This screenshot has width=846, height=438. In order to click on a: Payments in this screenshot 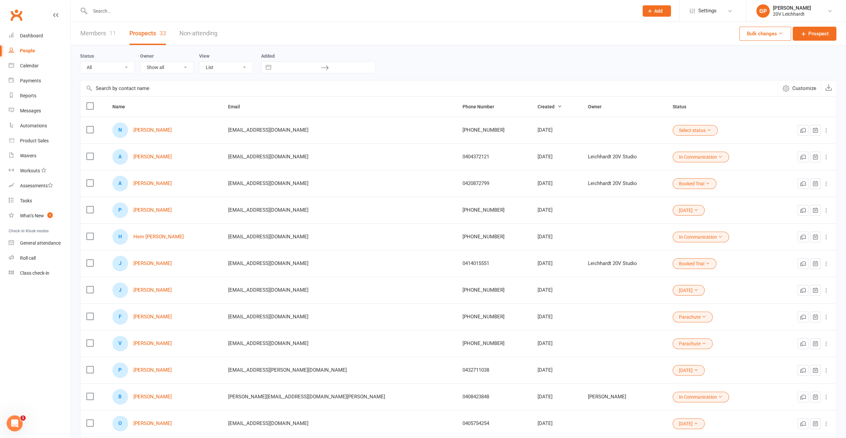, I will do `click(39, 81)`.